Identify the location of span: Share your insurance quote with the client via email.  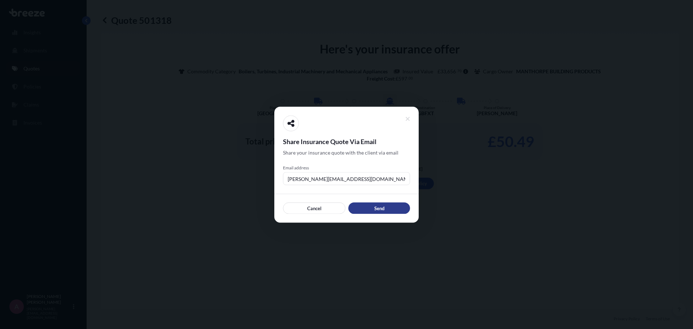
(341, 152).